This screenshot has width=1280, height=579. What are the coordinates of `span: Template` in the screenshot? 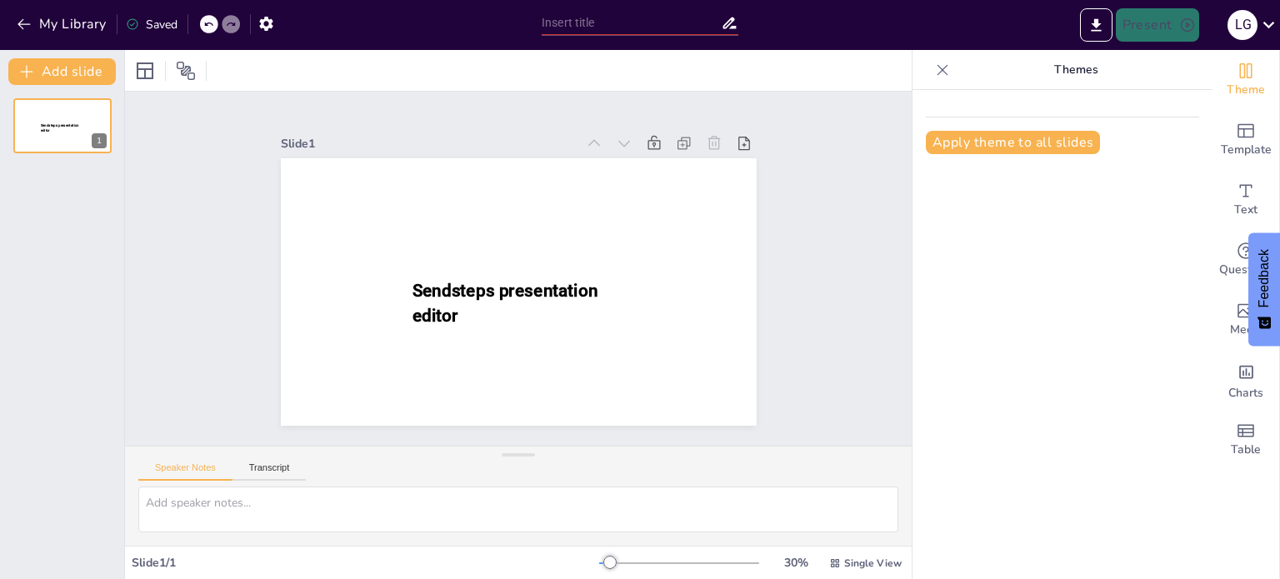 It's located at (1246, 150).